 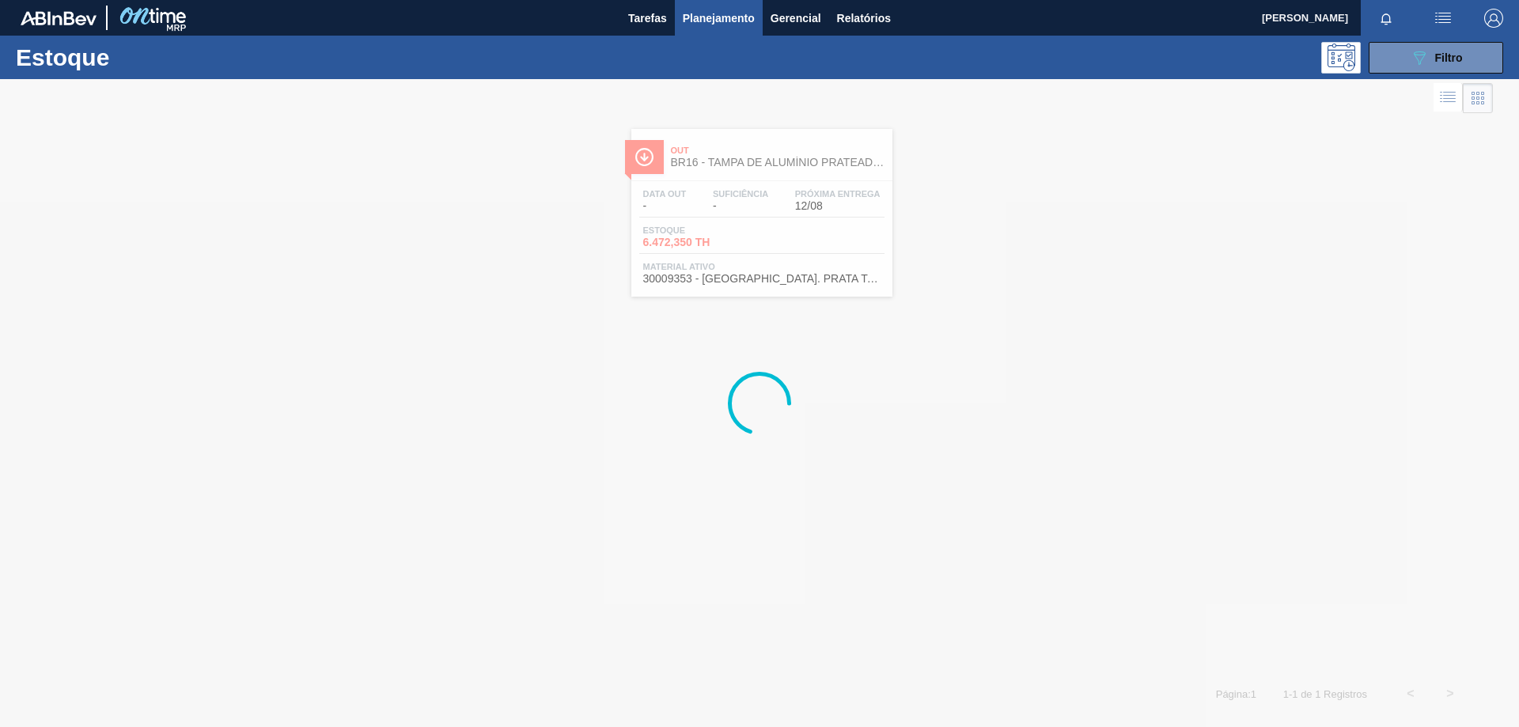 I want to click on span: Planejamento, so click(x=718, y=18).